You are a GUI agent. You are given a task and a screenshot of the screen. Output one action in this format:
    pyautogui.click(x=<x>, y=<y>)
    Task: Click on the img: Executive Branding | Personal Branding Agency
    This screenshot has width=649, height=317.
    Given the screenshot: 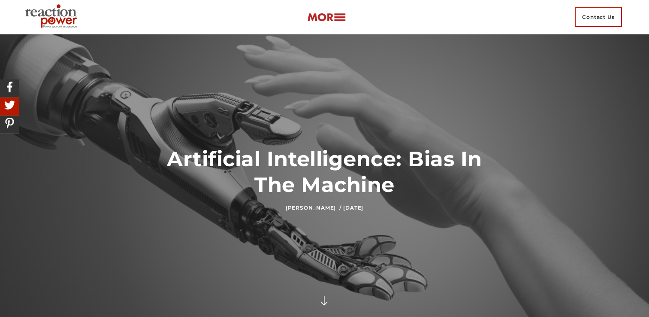 What is the action you would take?
    pyautogui.click(x=52, y=17)
    